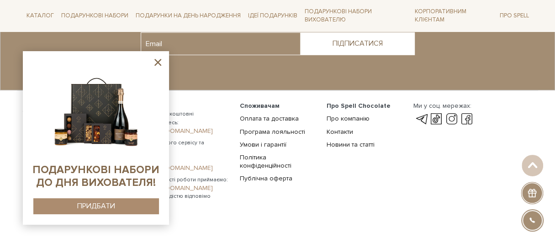 This screenshot has height=243, width=555. I want to click on a: Подарункові набори вихователю, so click(356, 16).